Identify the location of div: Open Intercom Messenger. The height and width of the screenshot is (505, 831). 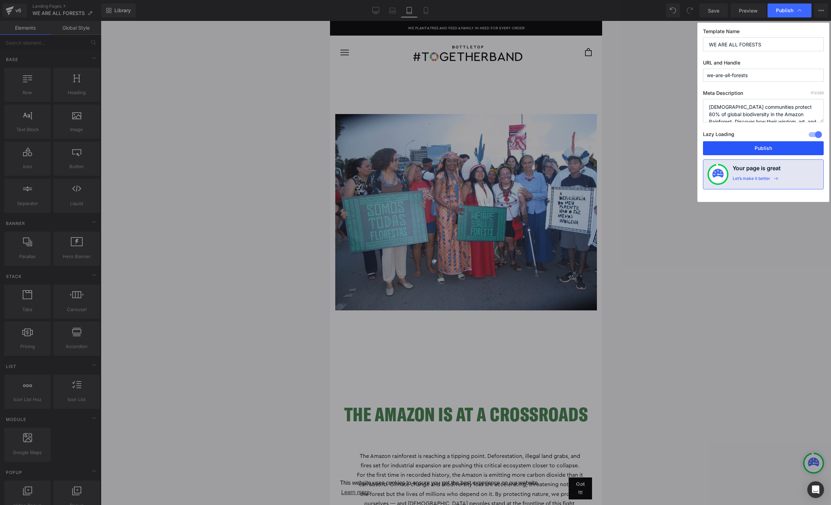
(815, 490).